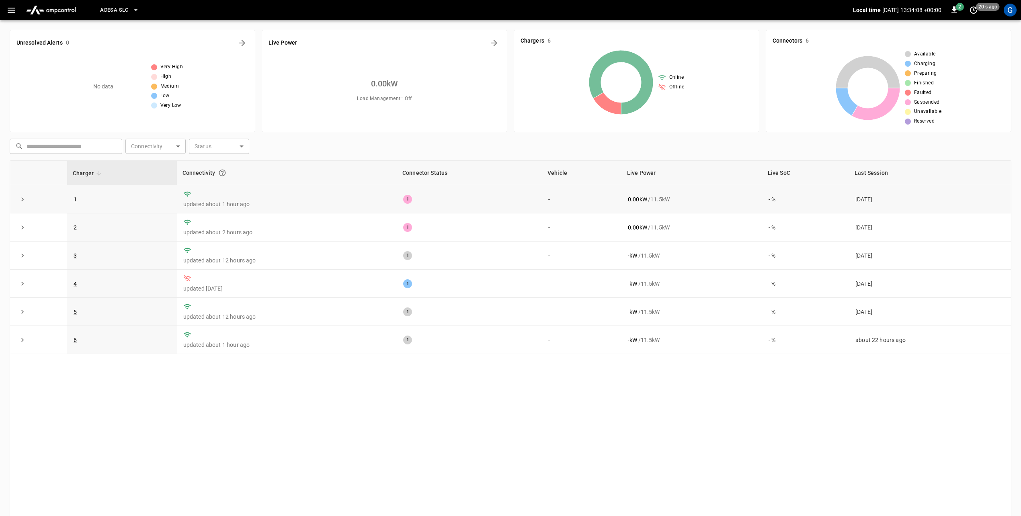 The width and height of the screenshot is (1021, 516). Describe the element at coordinates (469, 173) in the screenshot. I see `th: Connector Status` at that location.